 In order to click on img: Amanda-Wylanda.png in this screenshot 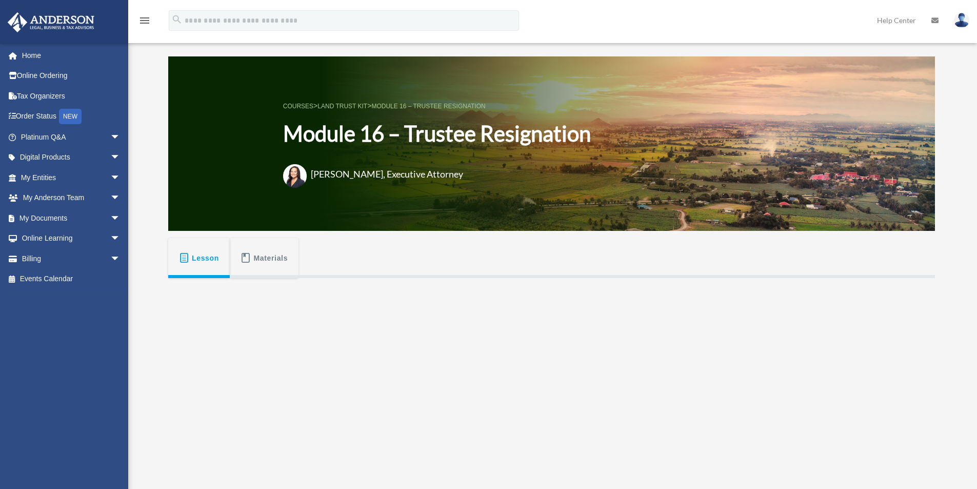, I will do `click(295, 176)`.